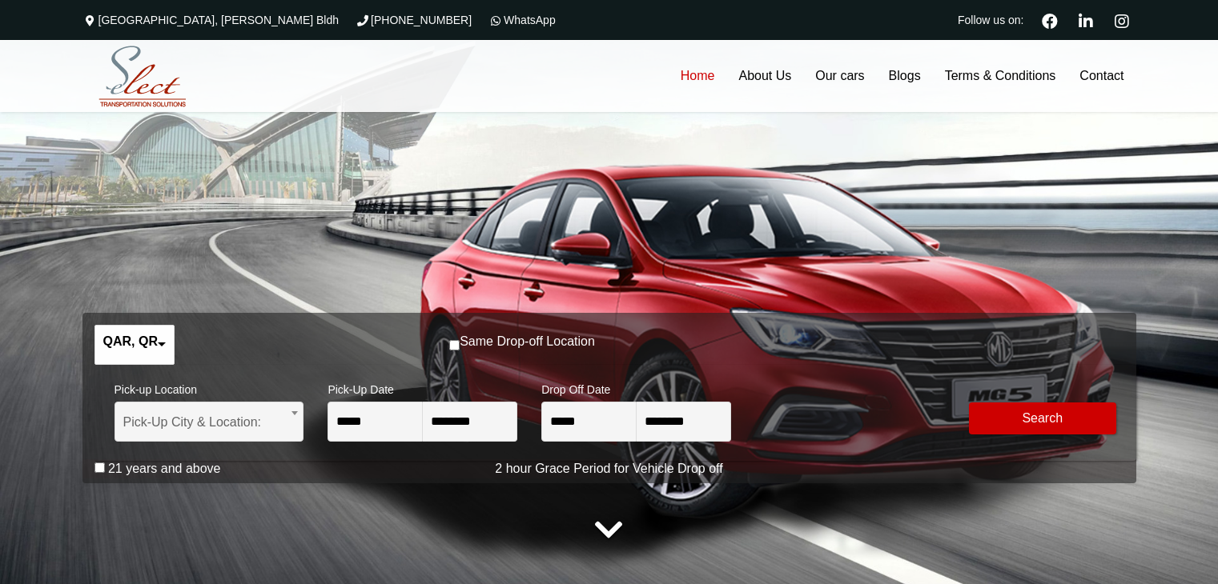 This screenshot has width=1218, height=584. I want to click on label: QAR, QR, so click(131, 342).